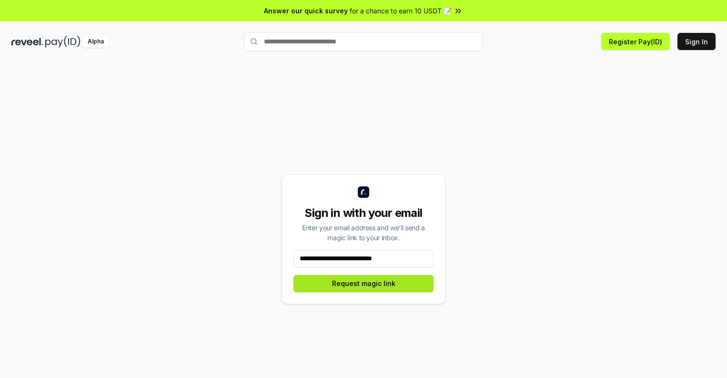 The height and width of the screenshot is (378, 727). I want to click on img: reveel_dark, so click(27, 41).